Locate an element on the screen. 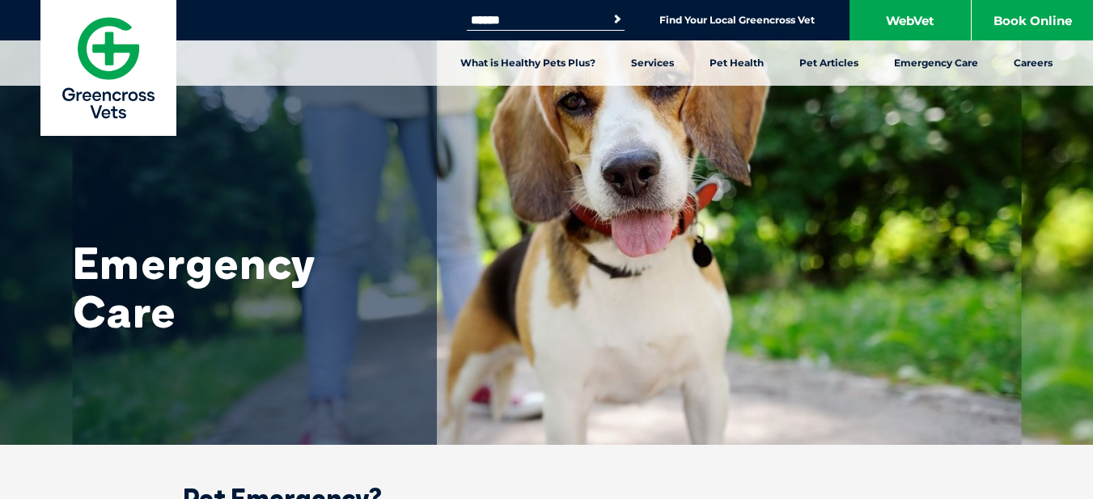 Image resolution: width=1093 pixels, height=499 pixels. a: What is Healthy Pets Plus? is located at coordinates (528, 63).